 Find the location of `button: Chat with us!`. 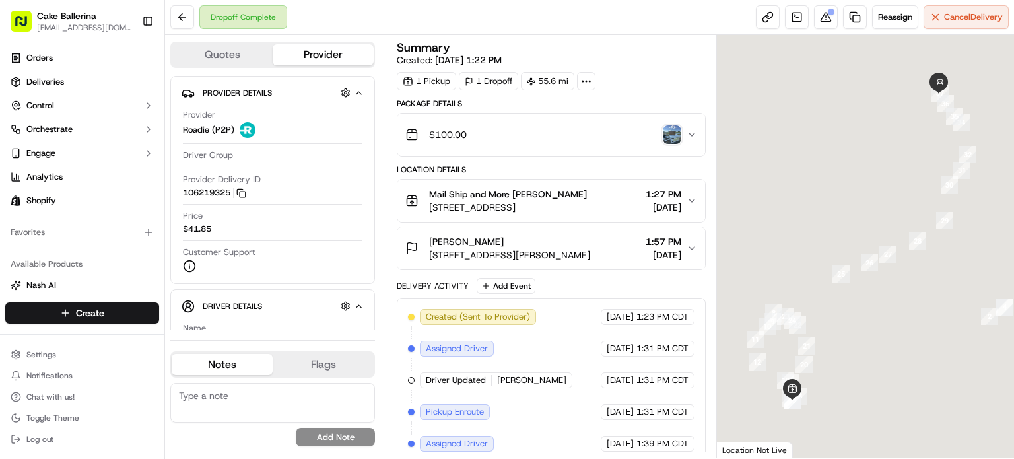

button: Chat with us! is located at coordinates (82, 397).